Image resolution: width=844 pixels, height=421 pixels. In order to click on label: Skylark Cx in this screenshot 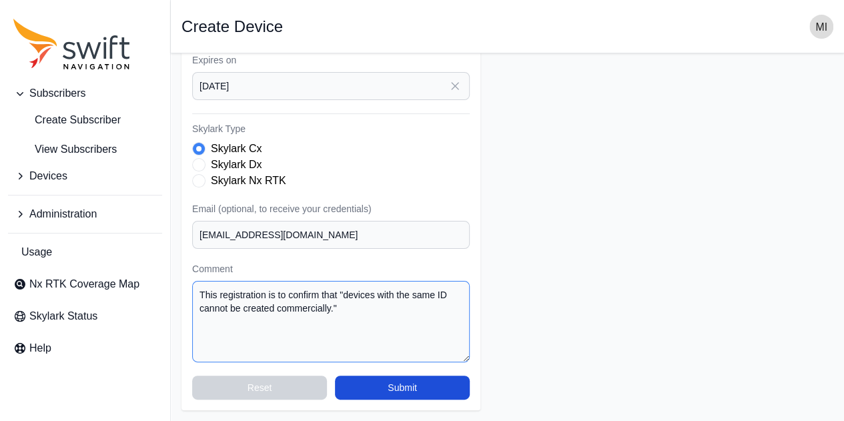, I will do `click(236, 149)`.